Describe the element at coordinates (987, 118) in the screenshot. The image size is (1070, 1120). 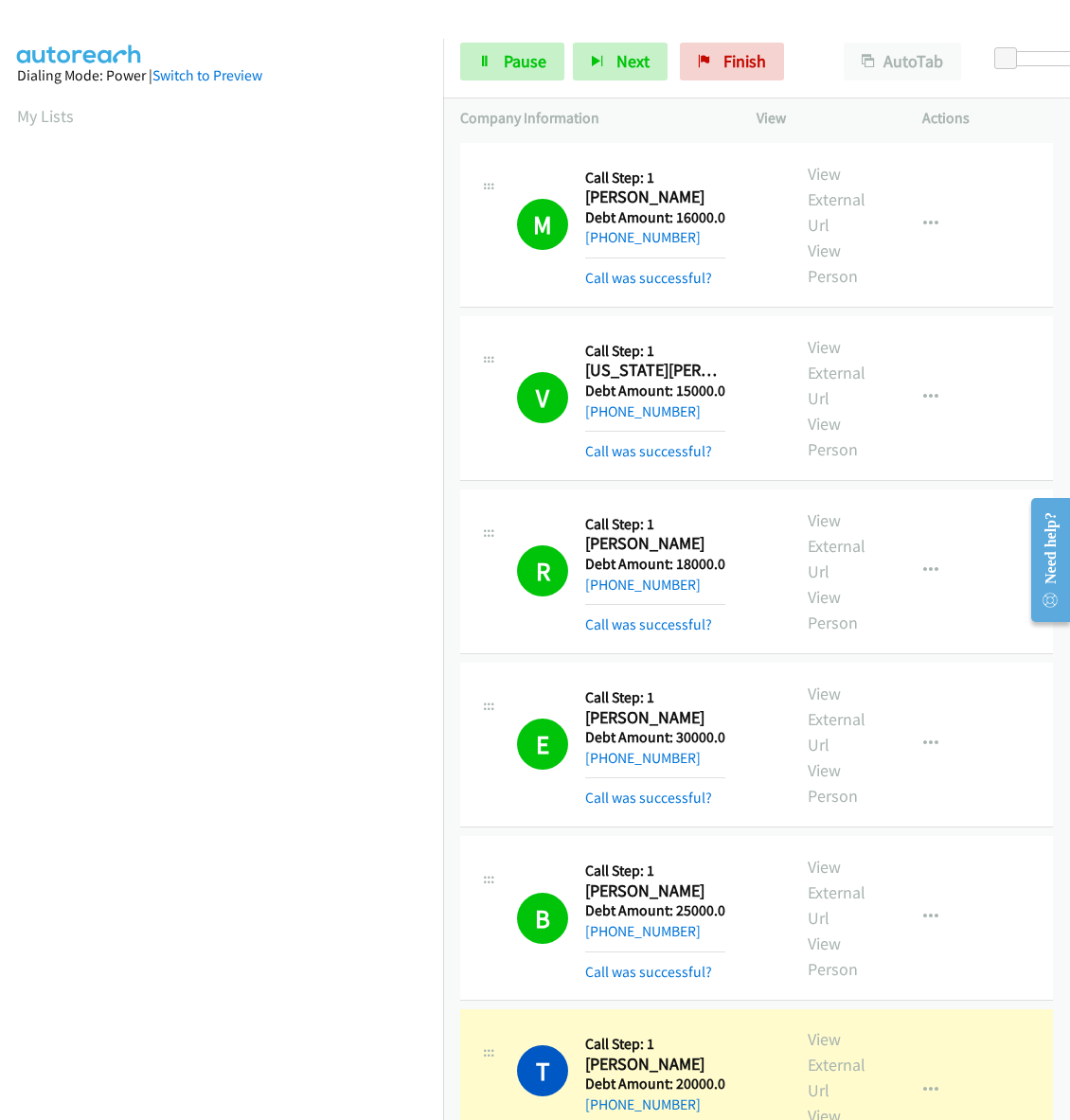
I see `p: Actions` at that location.